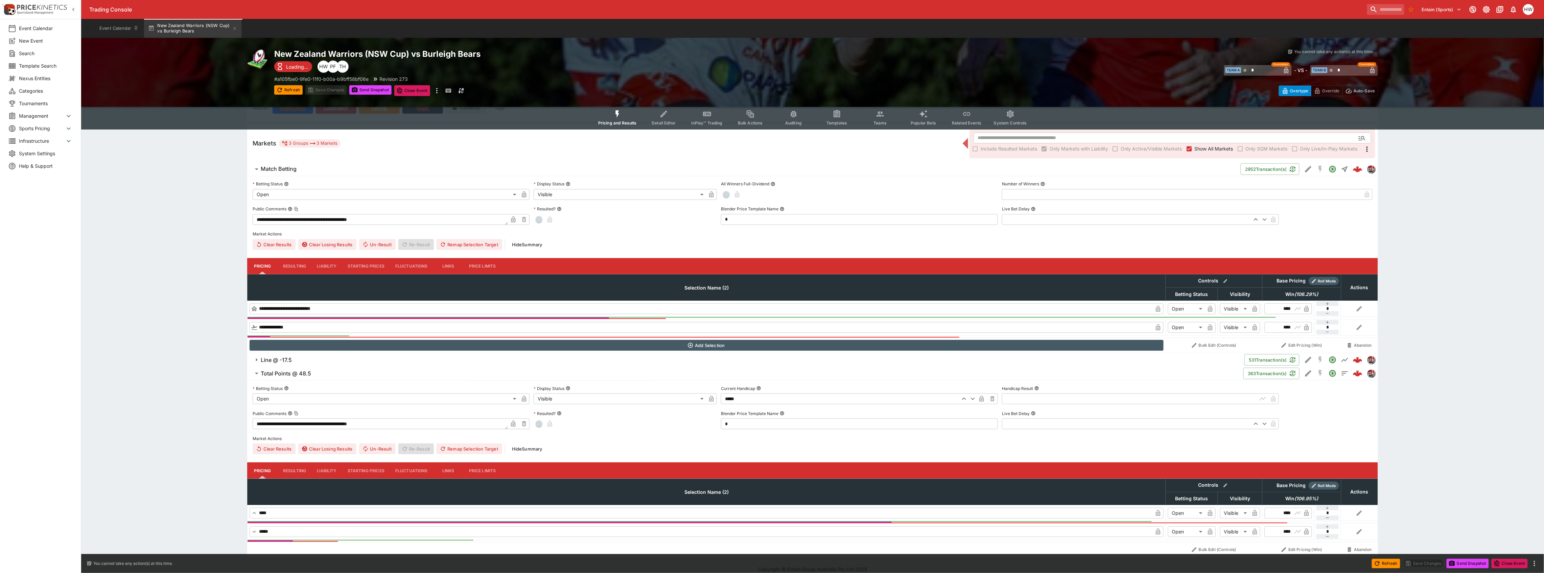  Describe the element at coordinates (1011, 123) in the screenshot. I see `span: System Controls` at that location.